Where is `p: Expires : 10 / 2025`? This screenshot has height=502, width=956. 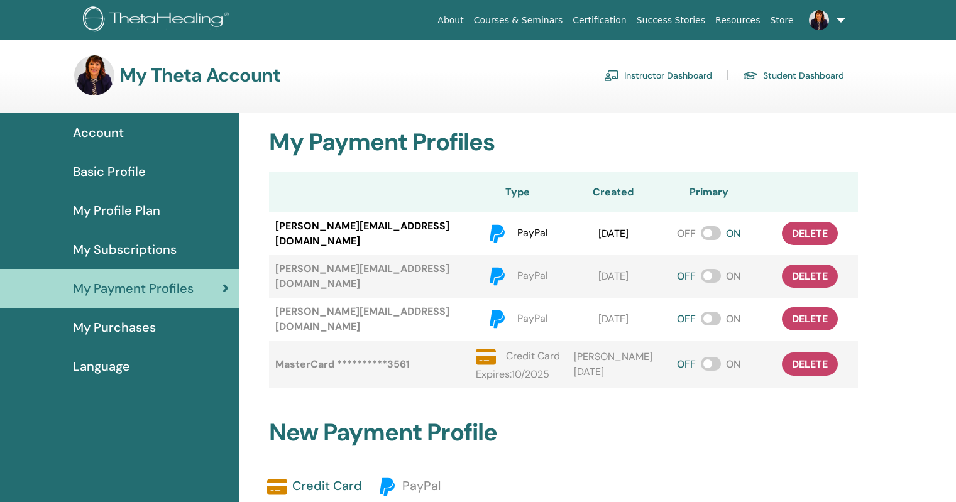 p: Expires : 10 / 2025 is located at coordinates (518, 375).